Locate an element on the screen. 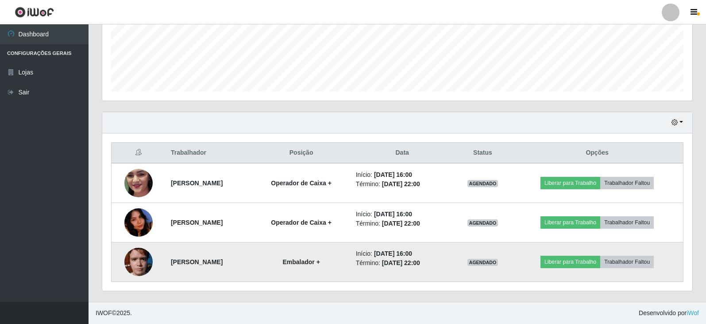 This screenshot has width=706, height=324. th: Opções is located at coordinates (598, 153).